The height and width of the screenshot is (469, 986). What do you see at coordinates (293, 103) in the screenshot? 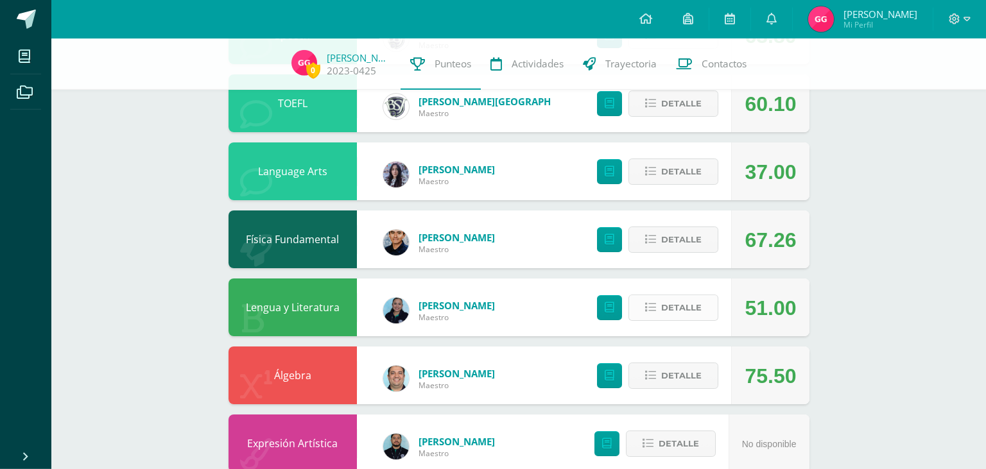
I see `div: TOEFL` at bounding box center [293, 103].